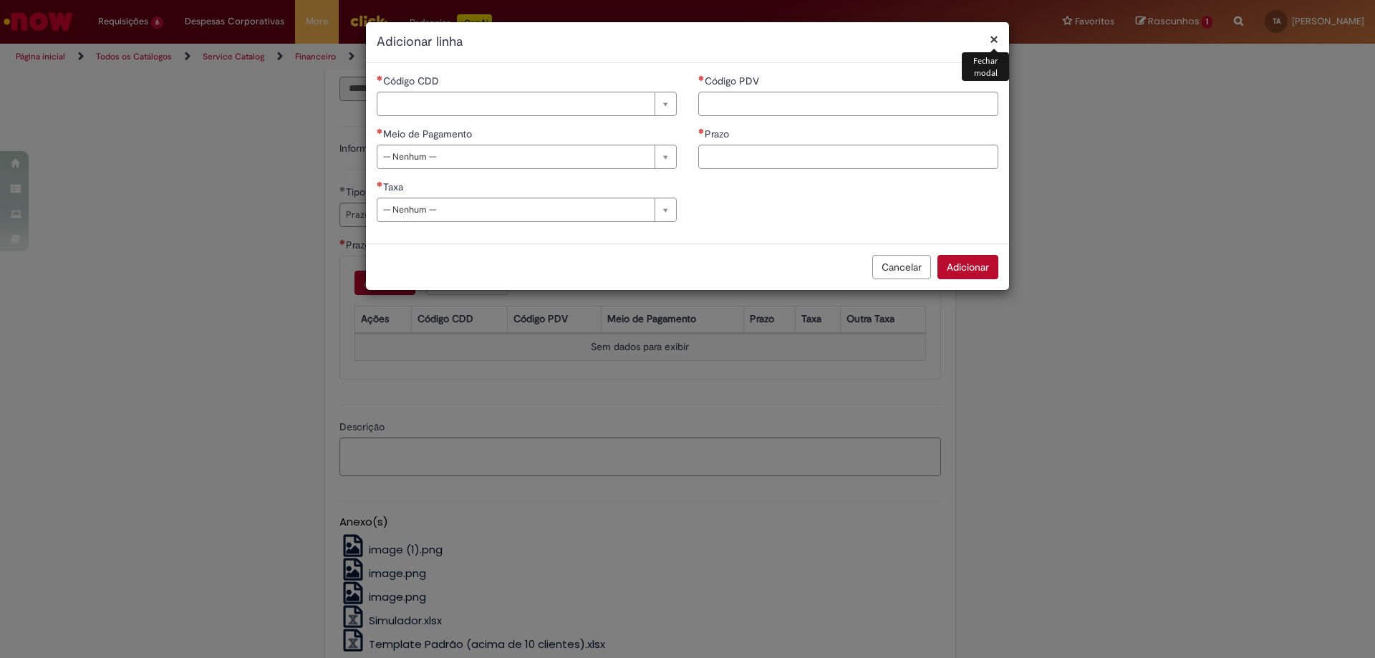  I want to click on span: Código PDV, so click(733, 81).